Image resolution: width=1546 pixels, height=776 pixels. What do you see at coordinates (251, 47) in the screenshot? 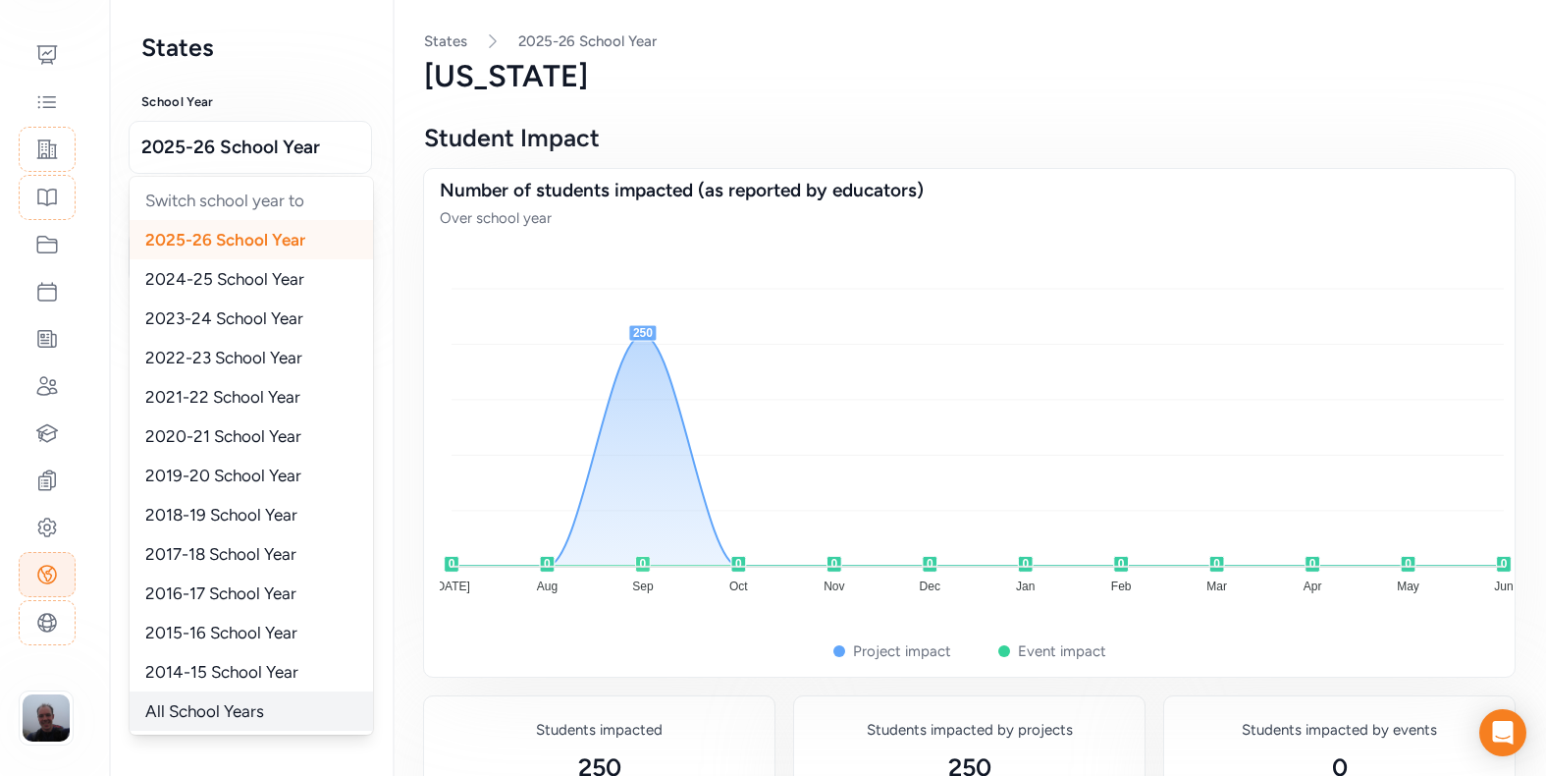
I see `h2: States` at bounding box center [251, 47].